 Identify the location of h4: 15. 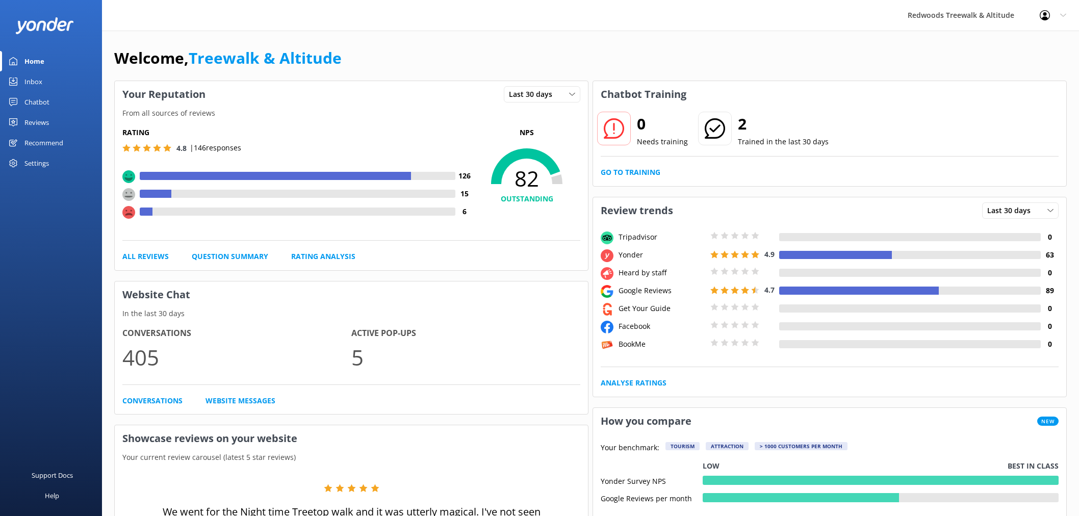
(464, 194).